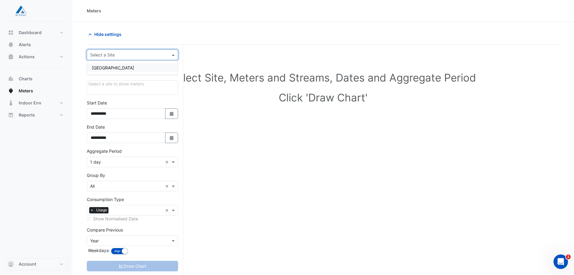  I want to click on span: Usage, so click(102, 210).